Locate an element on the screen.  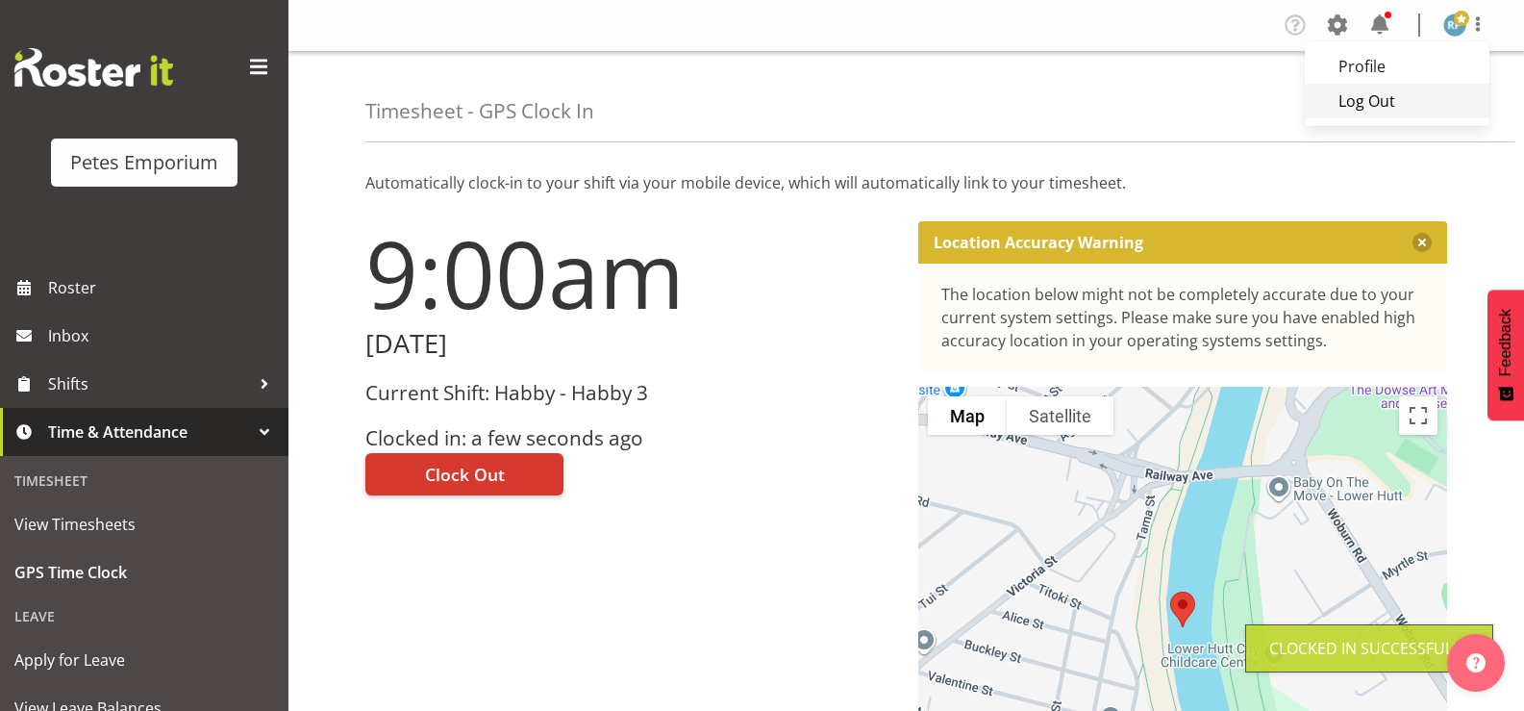
h4: Timesheet - GPS Clock In is located at coordinates (480, 111).